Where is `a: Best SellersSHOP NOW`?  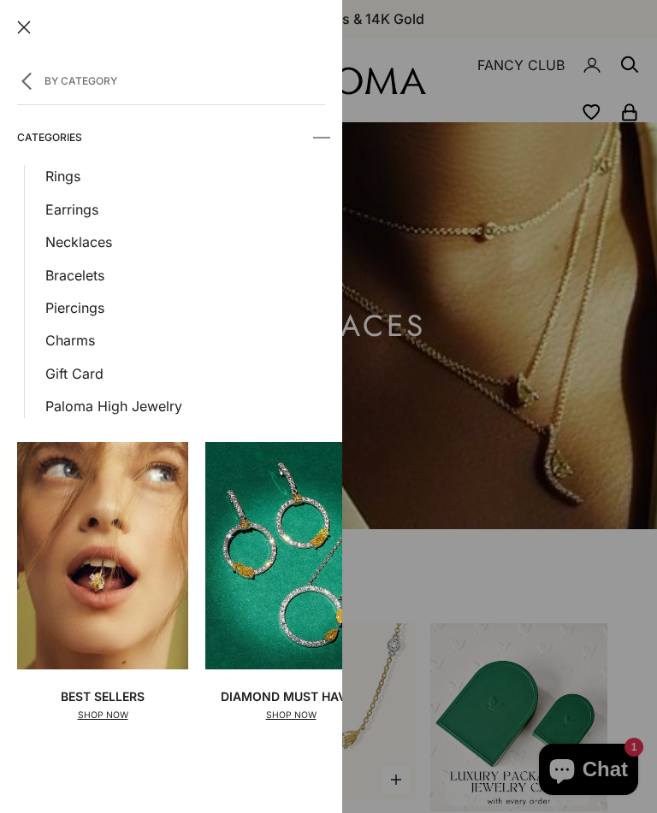
a: Best SellersSHOP NOW is located at coordinates (103, 582).